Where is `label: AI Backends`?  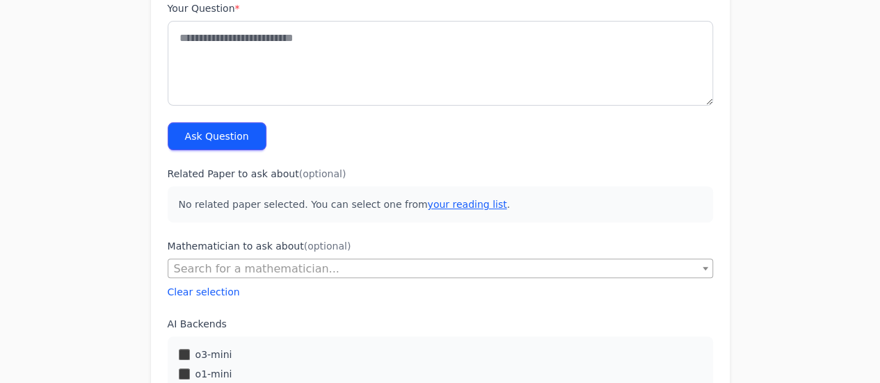
label: AI Backends is located at coordinates (440, 324).